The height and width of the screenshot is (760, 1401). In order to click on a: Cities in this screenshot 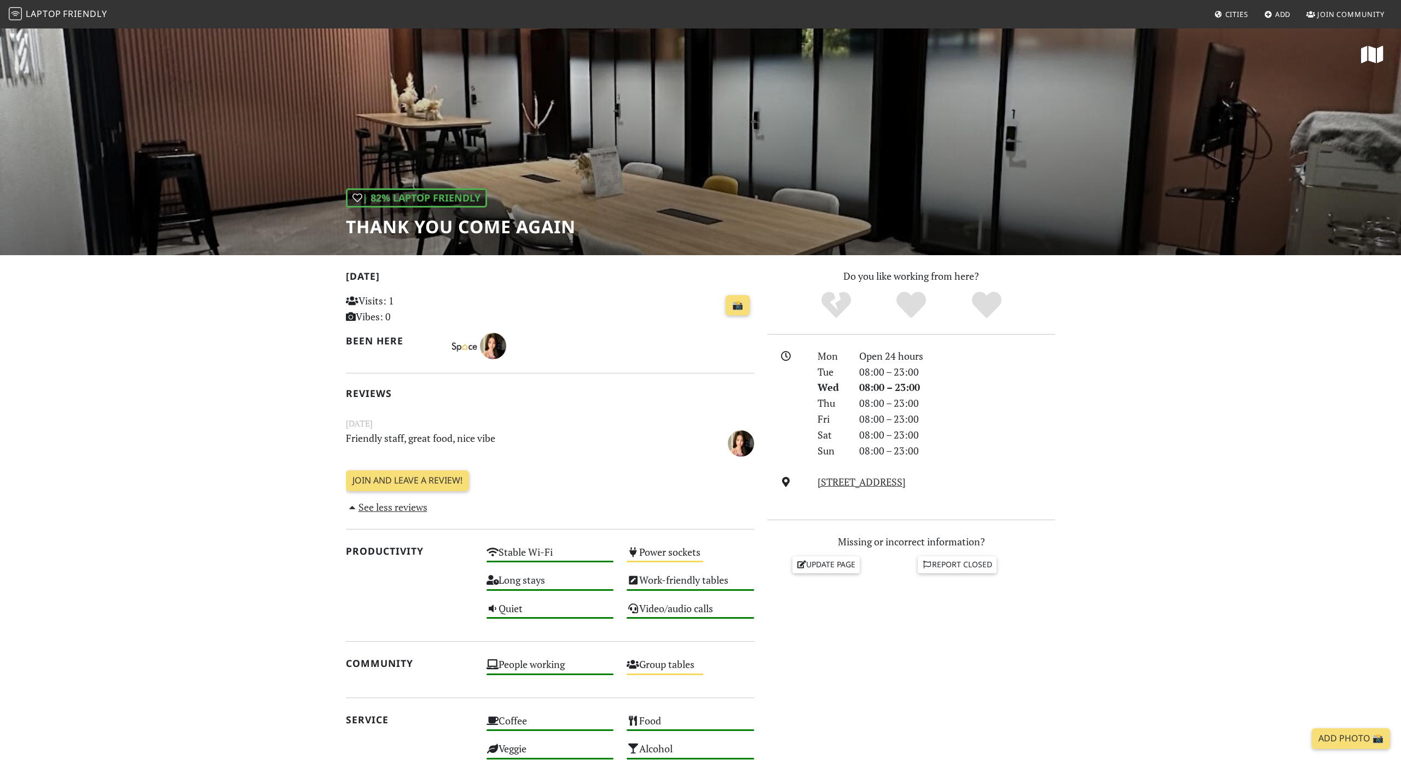, I will do `click(1231, 14)`.